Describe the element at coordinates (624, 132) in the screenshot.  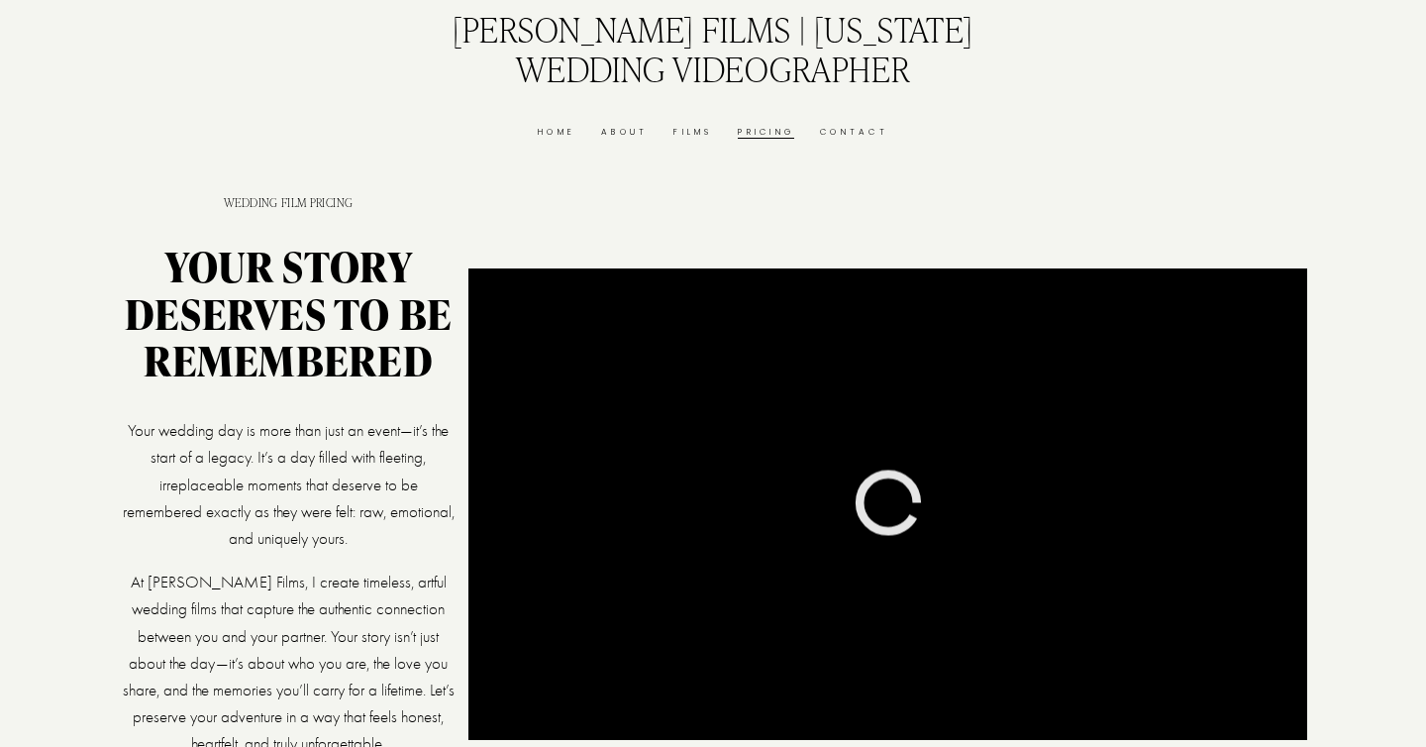
I see `a: About` at that location.